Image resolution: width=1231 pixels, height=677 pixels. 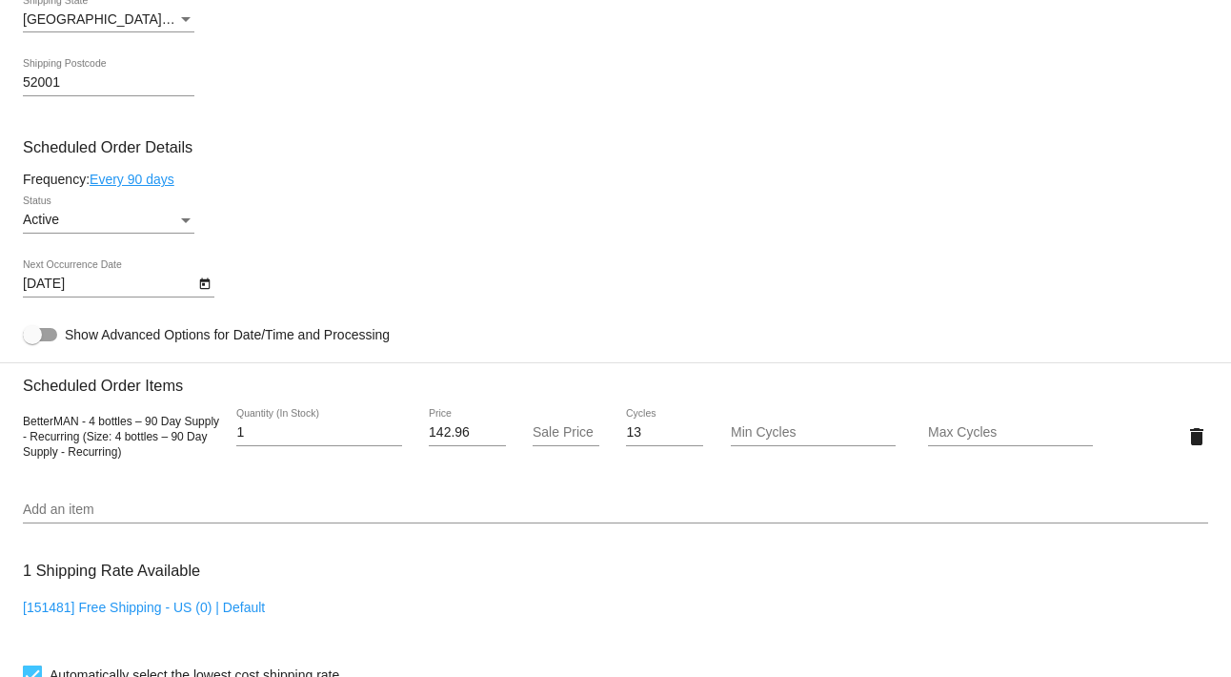 What do you see at coordinates (467, 433) in the screenshot?
I see `input: Price` at bounding box center [467, 433].